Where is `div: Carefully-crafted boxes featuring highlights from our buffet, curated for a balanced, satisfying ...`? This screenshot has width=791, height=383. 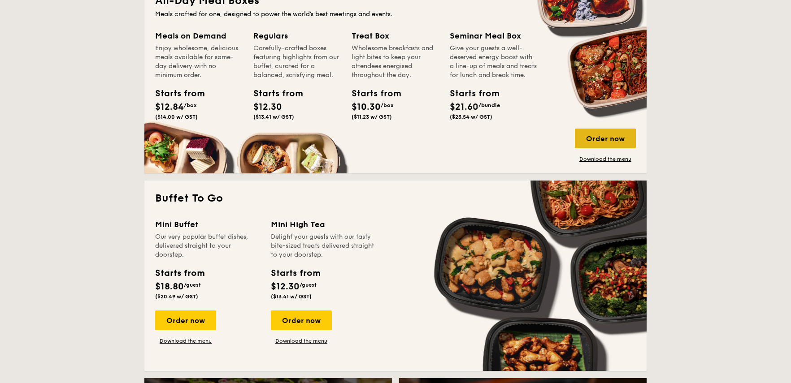
div: Carefully-crafted boxes featuring highlights from our buffet, curated for a balanced, satisfying ... is located at coordinates (297, 62).